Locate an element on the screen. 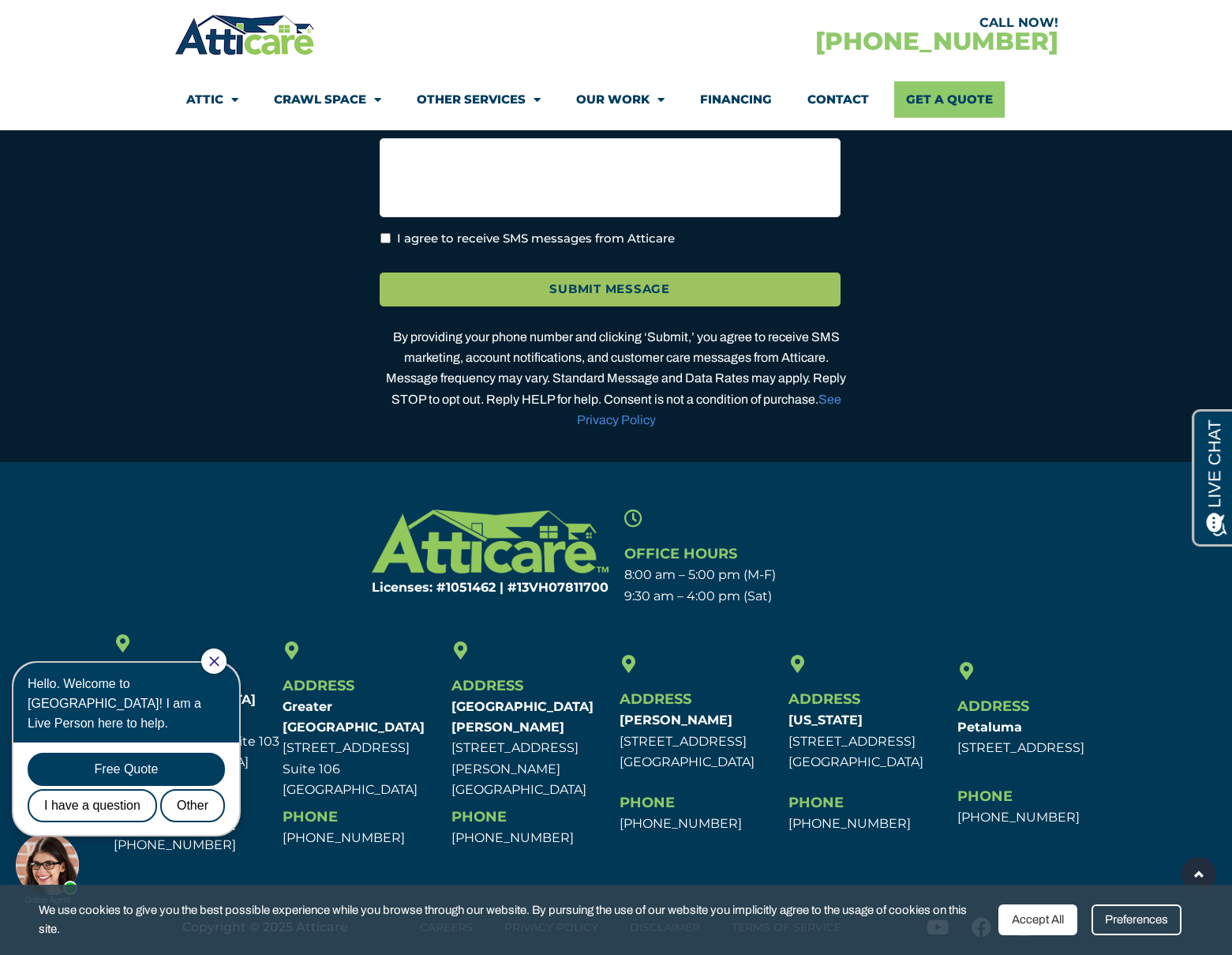 Image resolution: width=1232 pixels, height=955 pixels. div: Free Quote is located at coordinates (118, 123).